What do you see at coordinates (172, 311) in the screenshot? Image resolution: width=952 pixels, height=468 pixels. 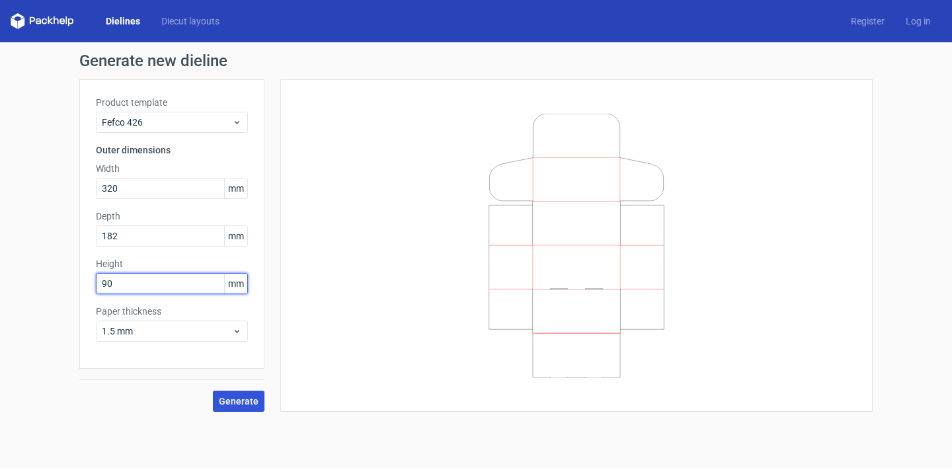 I see `label: Paper thickness` at bounding box center [172, 311].